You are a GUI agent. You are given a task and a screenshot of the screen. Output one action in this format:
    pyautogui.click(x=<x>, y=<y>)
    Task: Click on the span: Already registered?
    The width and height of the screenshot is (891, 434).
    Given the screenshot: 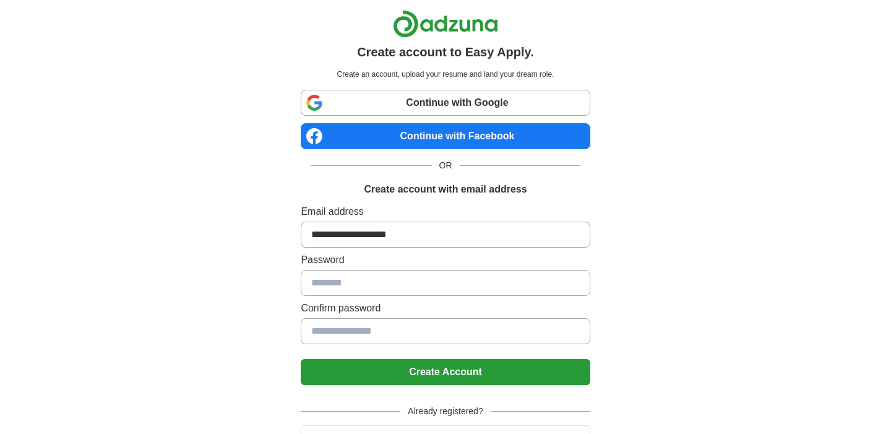 What is the action you would take?
    pyautogui.click(x=445, y=411)
    